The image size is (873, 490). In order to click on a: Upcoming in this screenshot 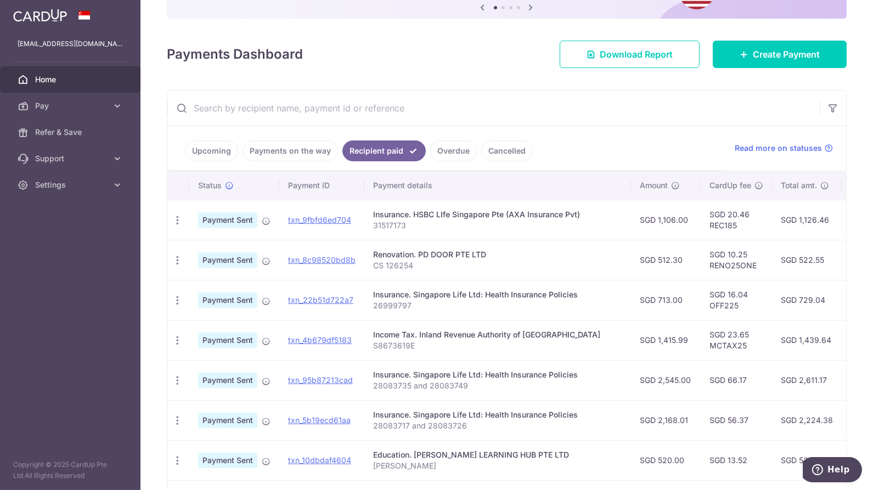, I will do `click(211, 151)`.